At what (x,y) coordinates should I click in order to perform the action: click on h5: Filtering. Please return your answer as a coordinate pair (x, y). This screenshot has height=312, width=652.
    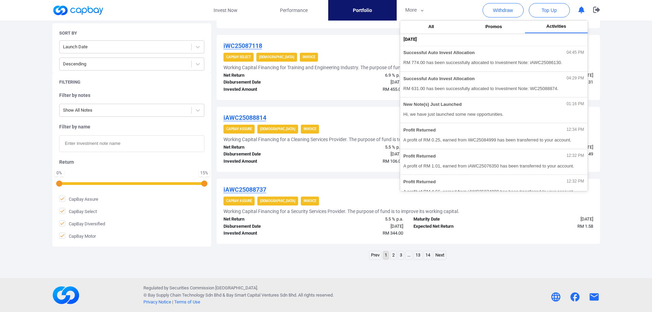
    Looking at the image, I should click on (70, 82).